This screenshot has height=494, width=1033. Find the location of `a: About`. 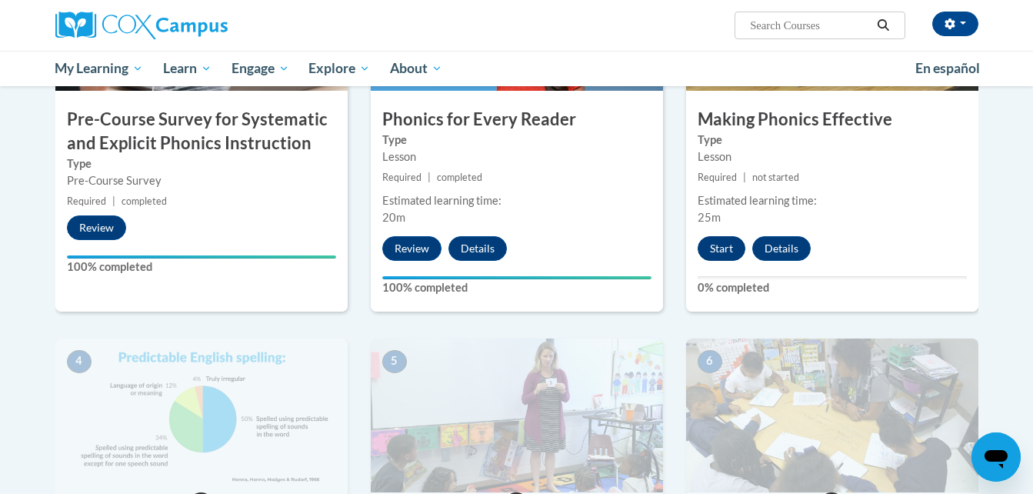

a: About is located at coordinates (416, 68).